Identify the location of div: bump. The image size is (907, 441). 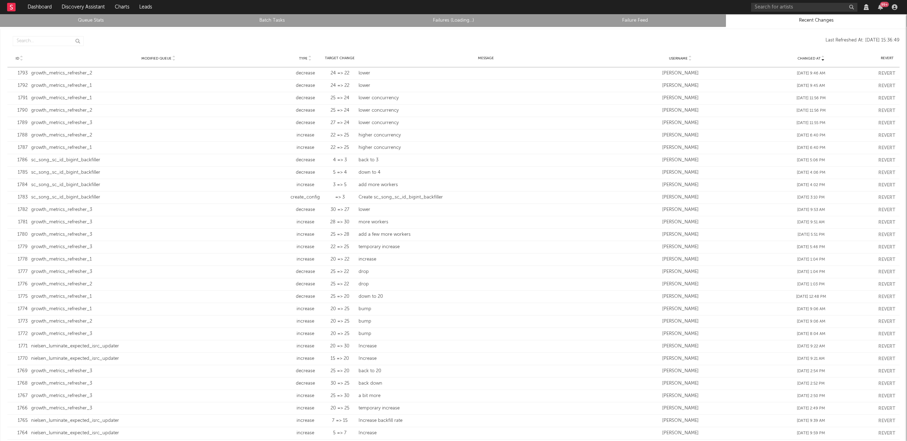
(486, 334).